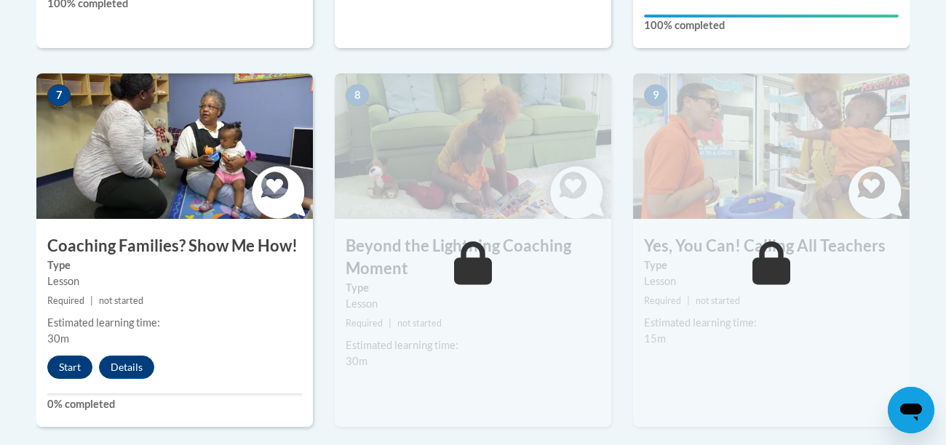  I want to click on label: 100% completed, so click(771, 25).